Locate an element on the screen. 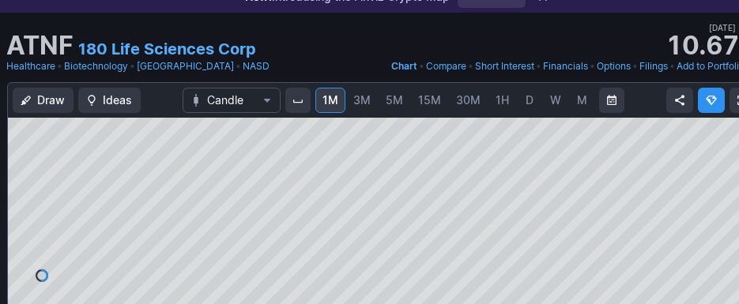 This screenshot has height=304, width=739. button: Explore new features is located at coordinates (711, 100).